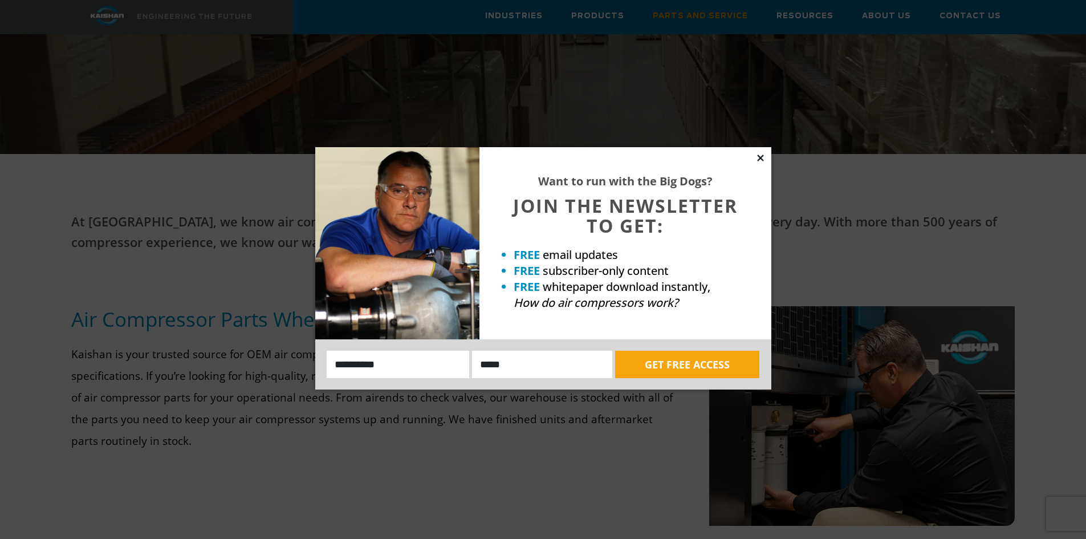 This screenshot has height=539, width=1086. I want to click on button: GET FREE ACCESS, so click(687, 364).